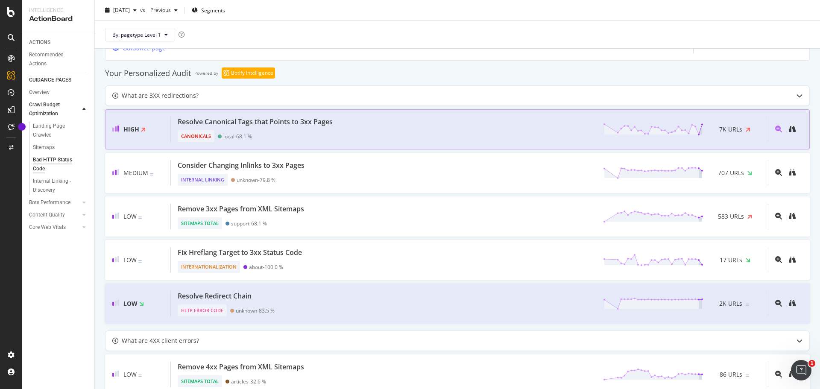 The image size is (820, 389). Describe the element at coordinates (209, 267) in the screenshot. I see `div: Internationalization` at that location.